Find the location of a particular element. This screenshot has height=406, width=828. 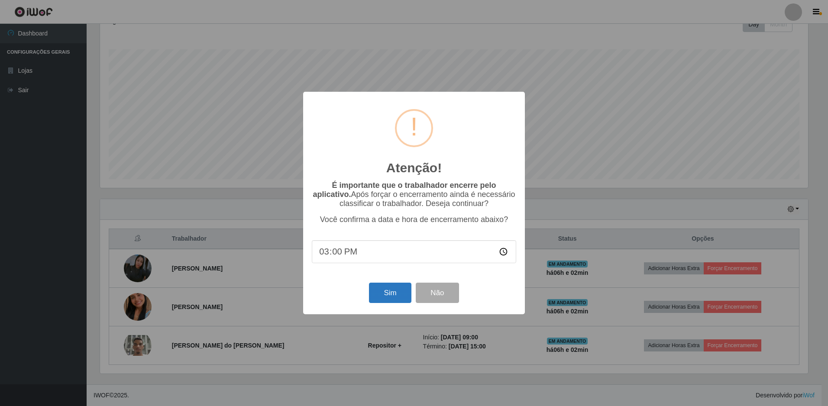

b: É importante que o trabalhador encerre pelo aplicativo. is located at coordinates (404, 190).